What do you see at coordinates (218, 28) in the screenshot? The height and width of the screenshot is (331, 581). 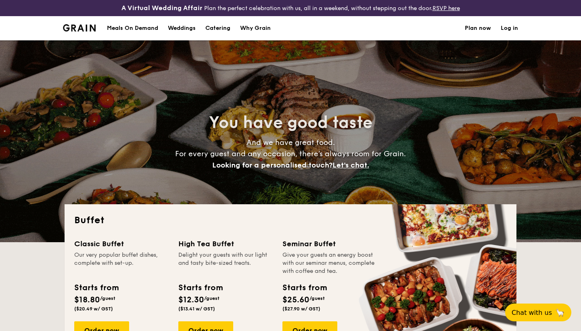 I see `h1: Catering` at bounding box center [218, 28].